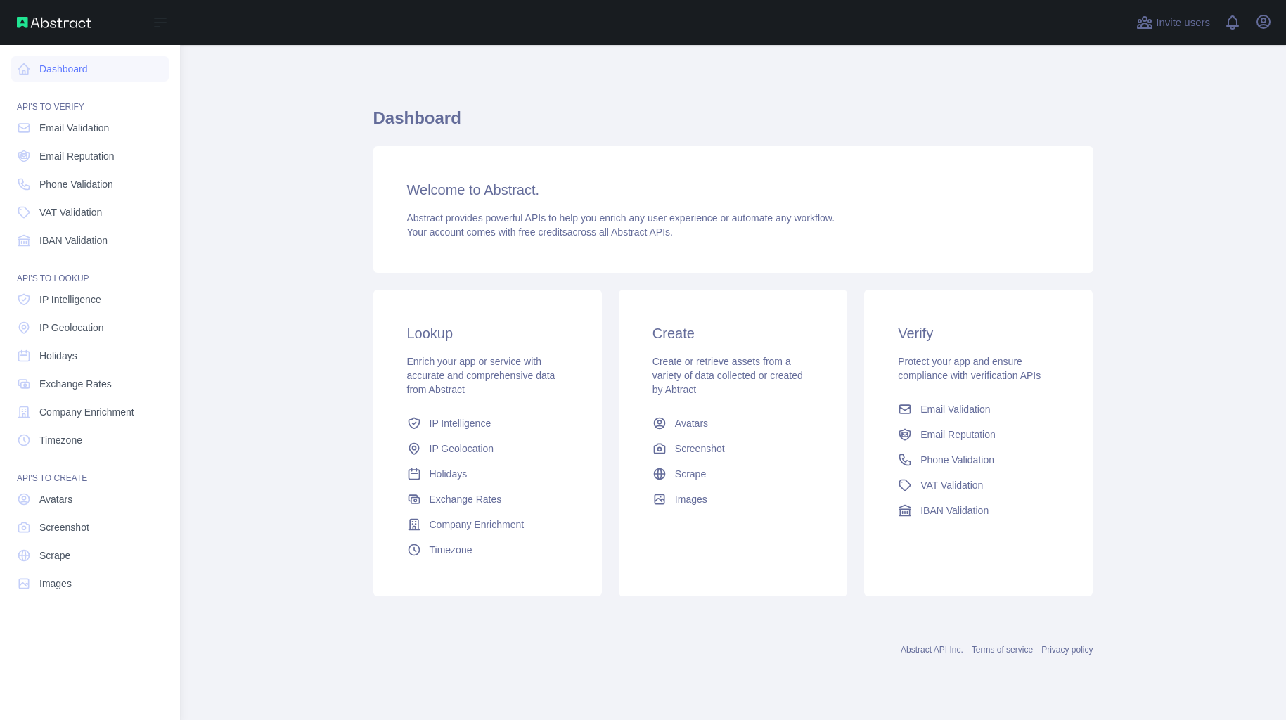 This screenshot has width=1286, height=720. Describe the element at coordinates (733, 124) in the screenshot. I see `h1: Dashboard` at that location.